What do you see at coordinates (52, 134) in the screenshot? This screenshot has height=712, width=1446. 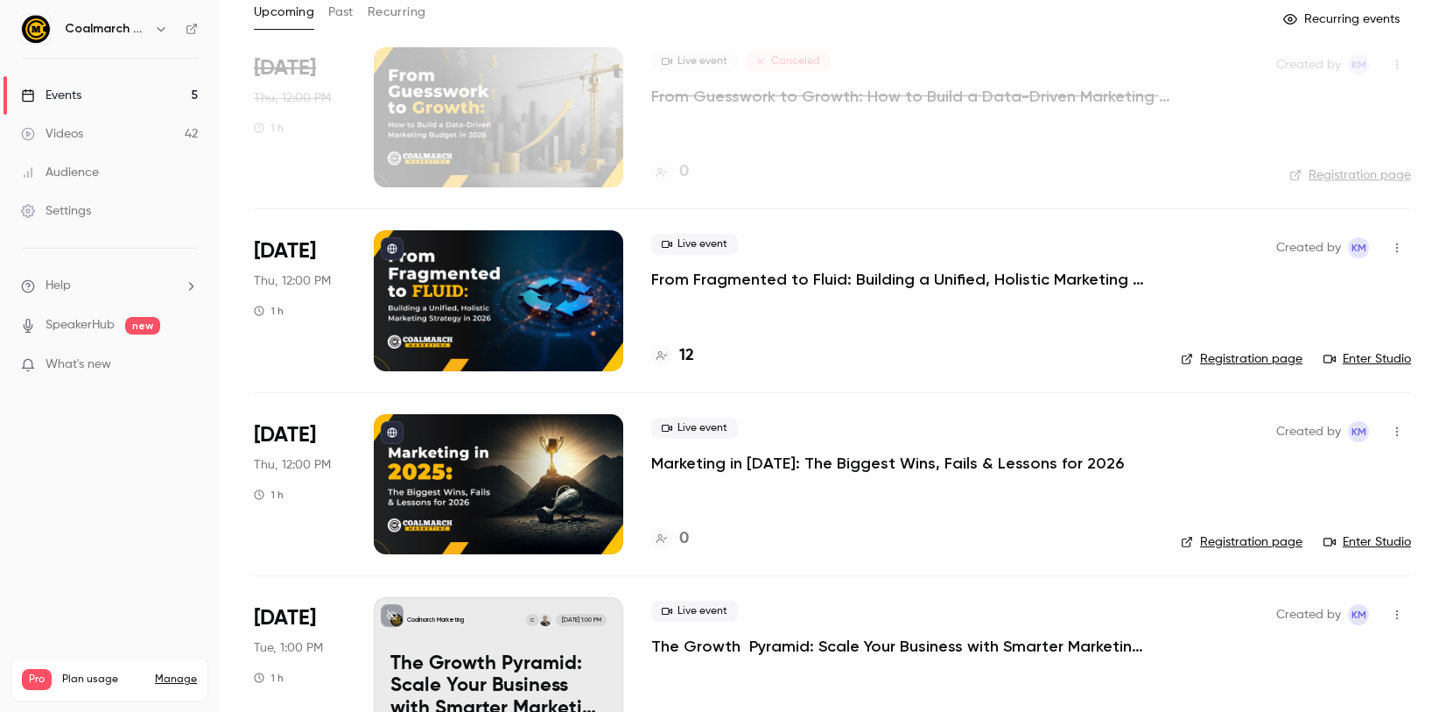 I see `div: Videos` at bounding box center [52, 134].